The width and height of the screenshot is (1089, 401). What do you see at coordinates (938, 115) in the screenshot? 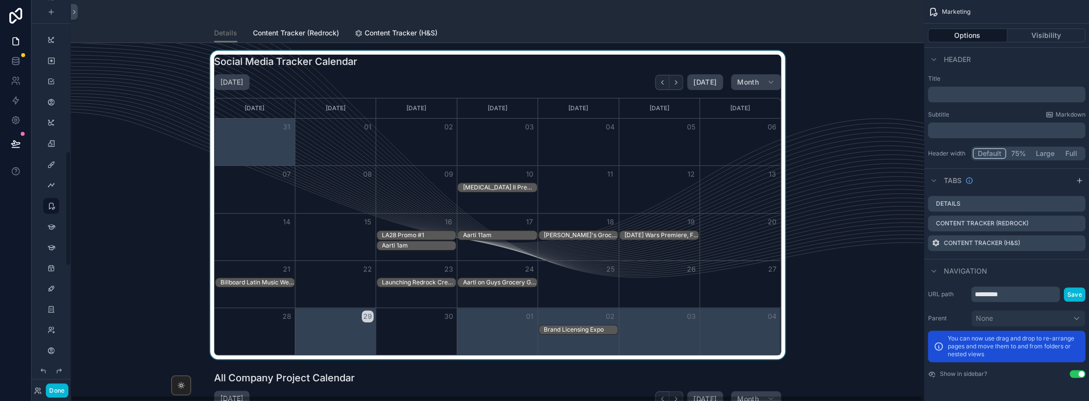
I see `label: Subtitle` at bounding box center [938, 115].